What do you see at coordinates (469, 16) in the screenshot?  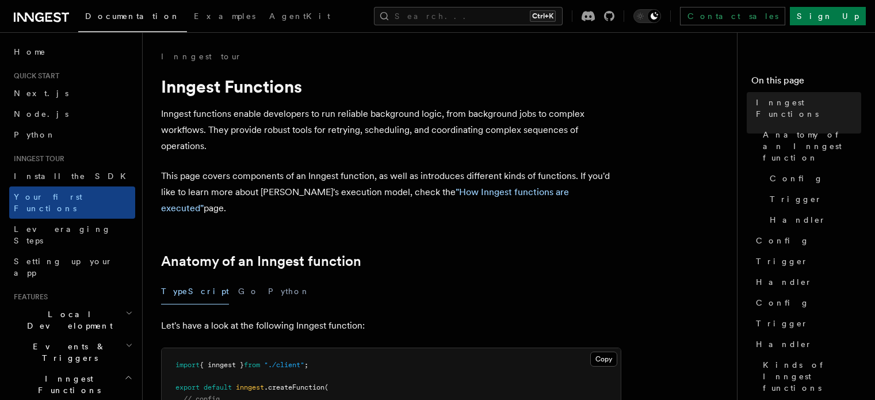 I see `button: Search...Ctrl+K` at bounding box center [469, 16].